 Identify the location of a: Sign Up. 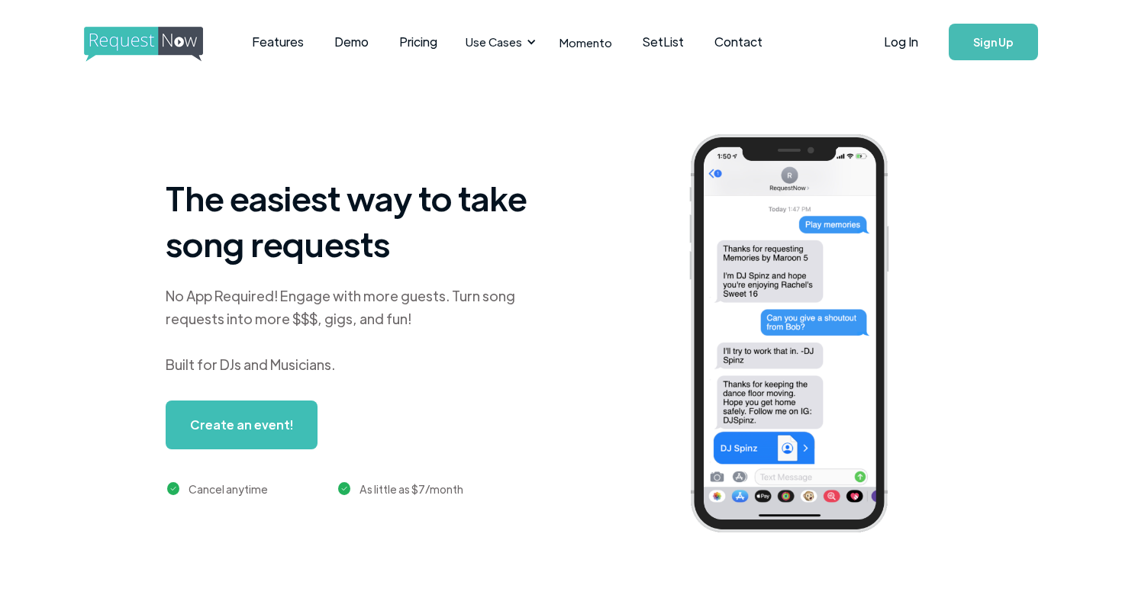
(993, 42).